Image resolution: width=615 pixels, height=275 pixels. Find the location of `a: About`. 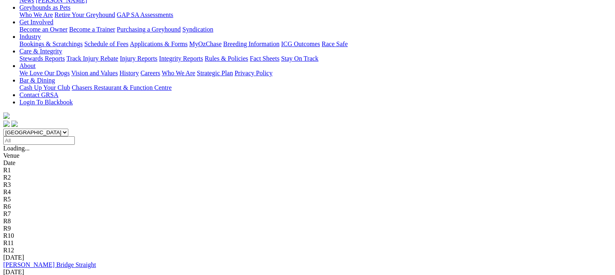

a: About is located at coordinates (27, 65).